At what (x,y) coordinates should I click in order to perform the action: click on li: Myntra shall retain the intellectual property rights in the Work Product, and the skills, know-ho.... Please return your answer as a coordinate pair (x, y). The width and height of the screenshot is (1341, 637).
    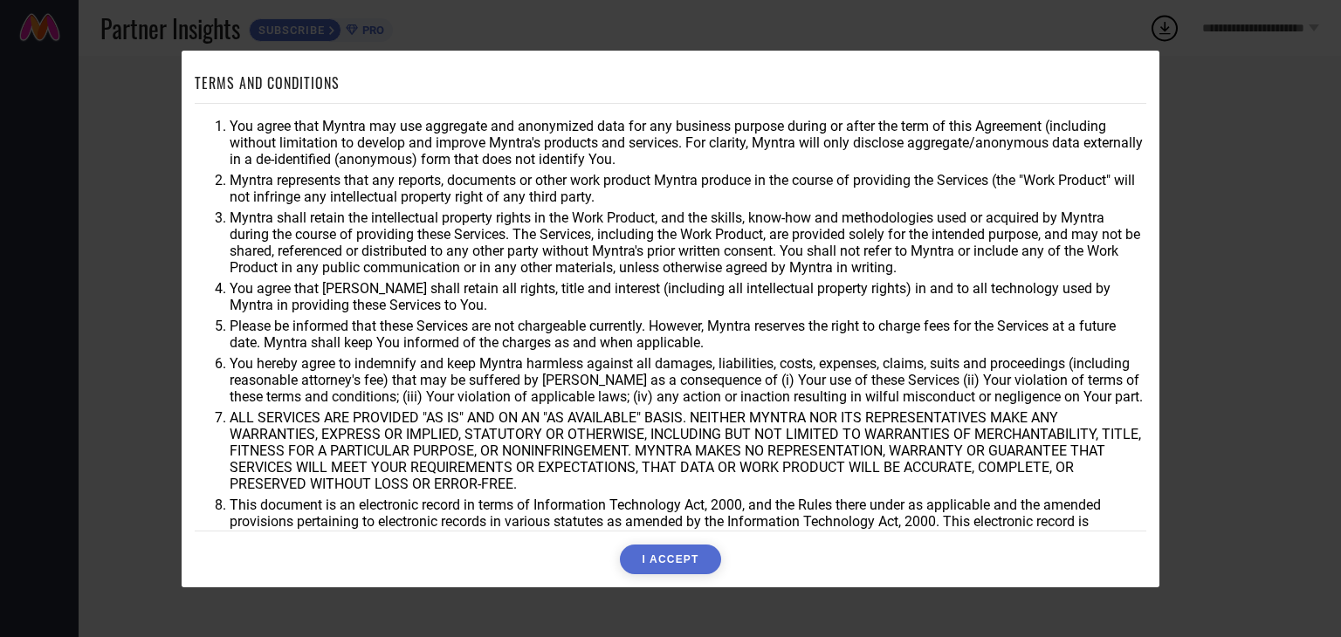
    Looking at the image, I should click on (688, 243).